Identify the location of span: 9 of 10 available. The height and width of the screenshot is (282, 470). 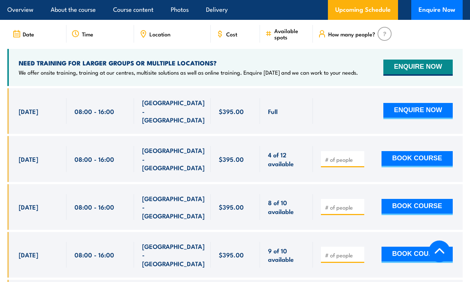
(286, 255).